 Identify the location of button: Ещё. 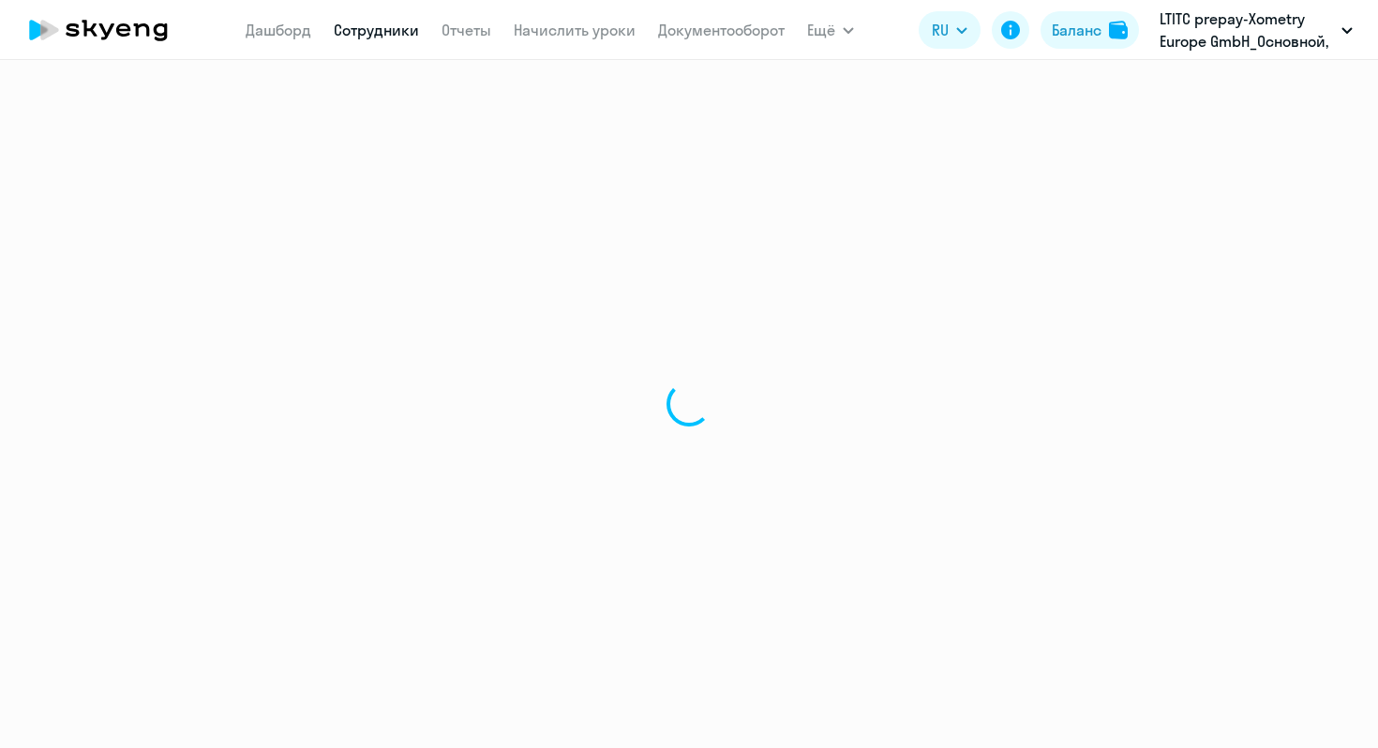
(830, 30).